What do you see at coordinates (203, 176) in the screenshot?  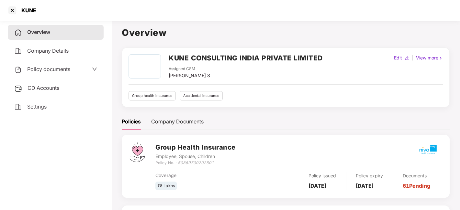 I see `div: Coverage` at bounding box center [203, 176].